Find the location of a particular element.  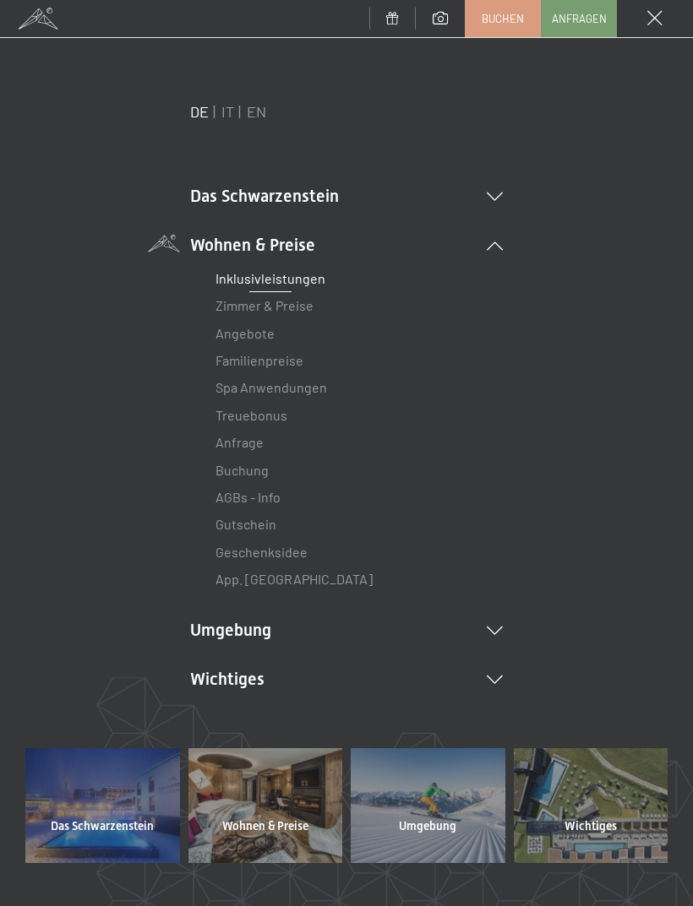

a: AGBs - Info is located at coordinates (248, 497).